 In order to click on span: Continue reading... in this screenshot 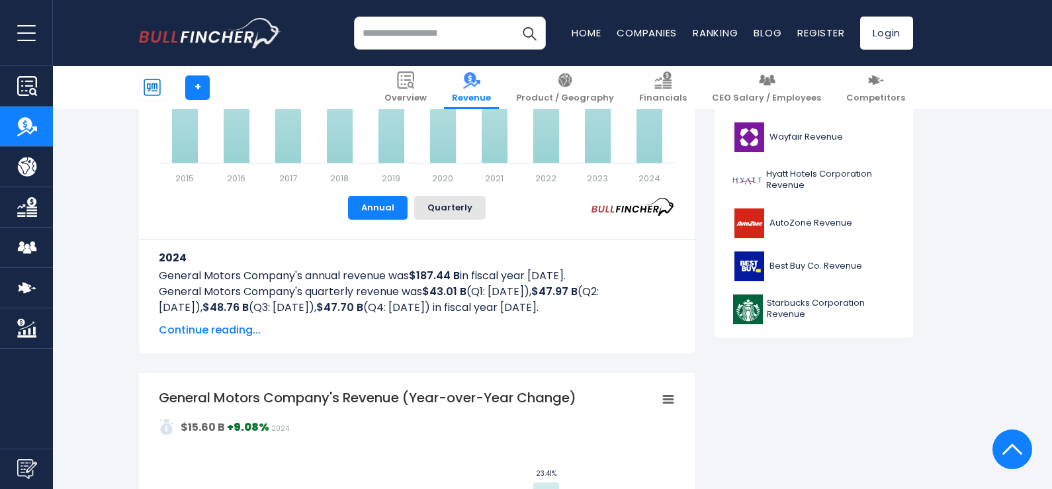, I will do `click(417, 330)`.